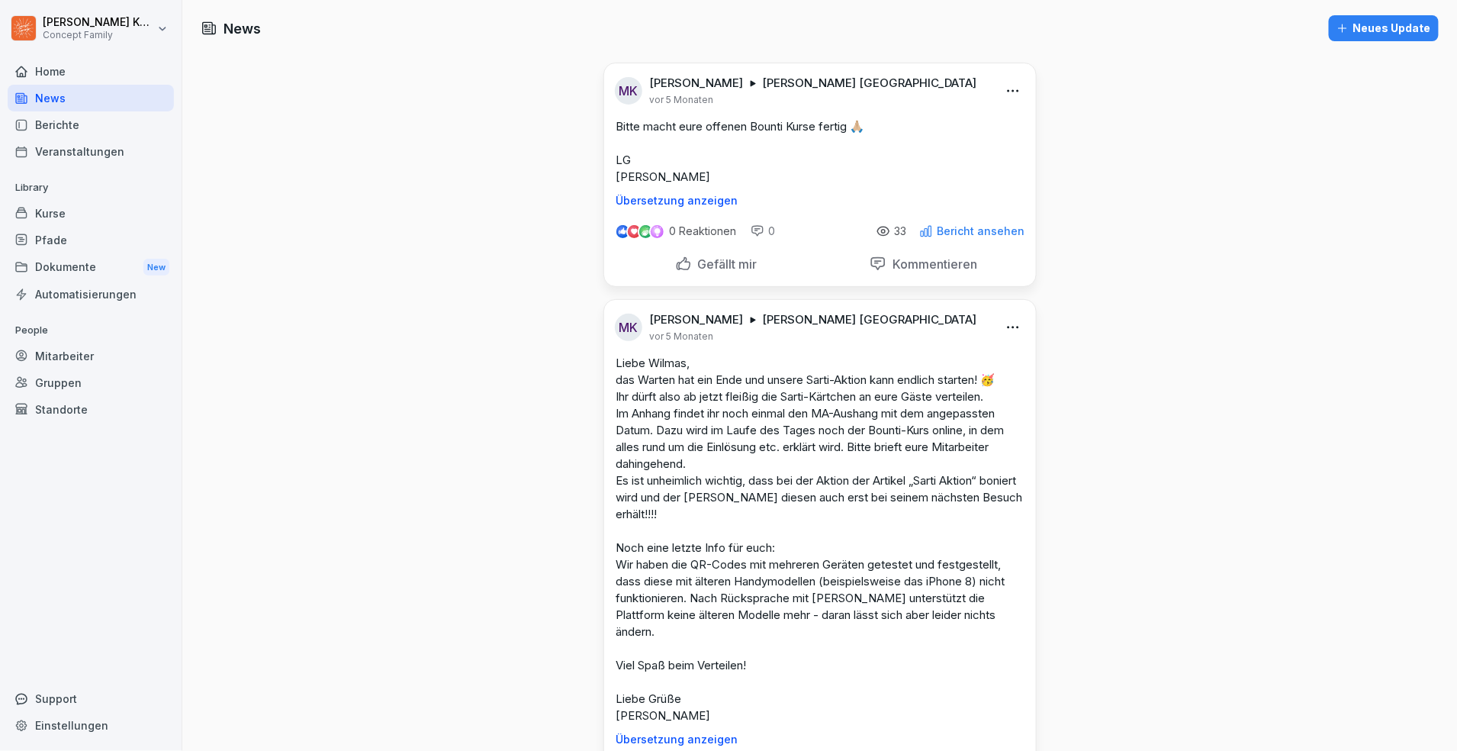 The width and height of the screenshot is (1457, 751). Describe the element at coordinates (91, 698) in the screenshot. I see `div: Support` at that location.